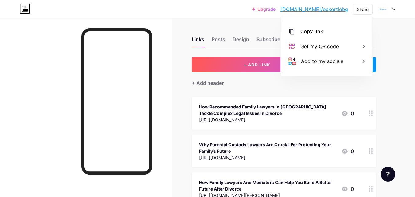  What do you see at coordinates (264, 9) in the screenshot?
I see `a: Upgrade` at bounding box center [264, 9].